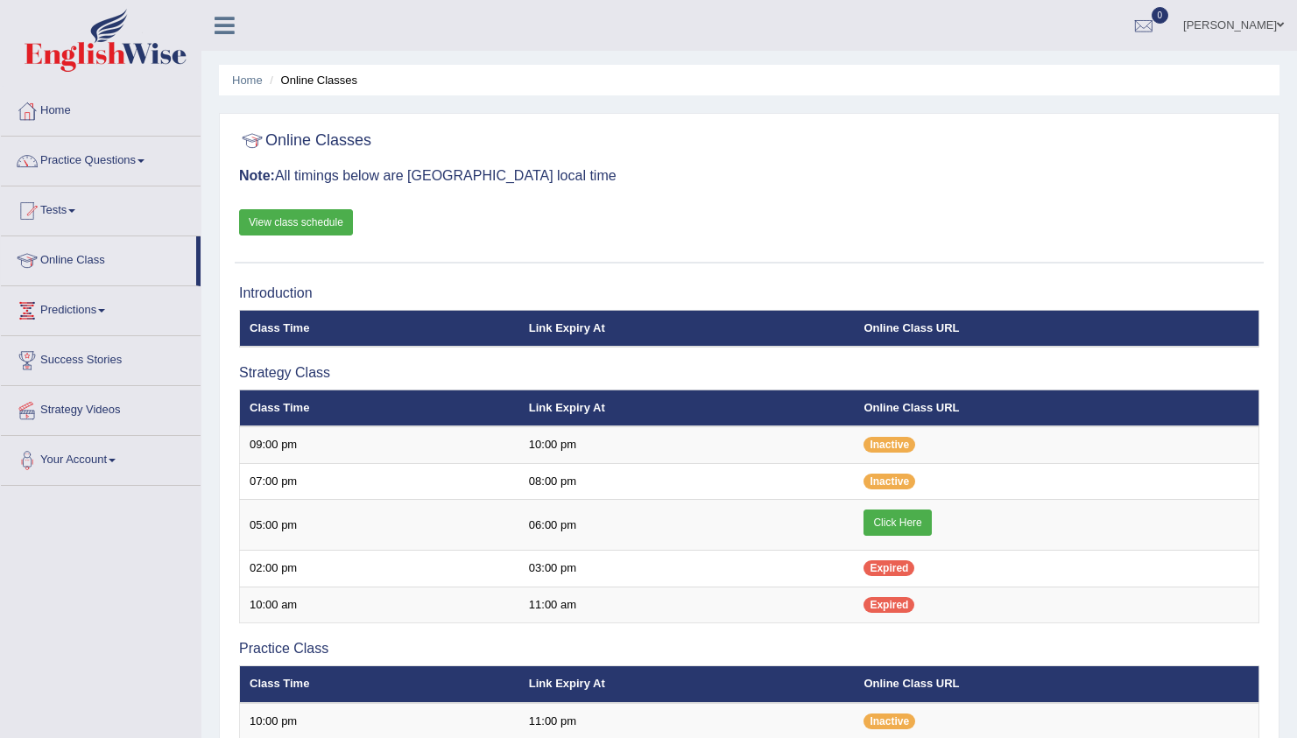 This screenshot has width=1297, height=738. I want to click on h3: Strategy Class, so click(748, 373).